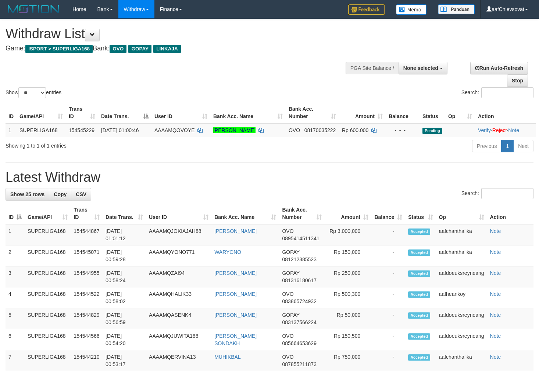 This screenshot has width=539, height=372. Describe the element at coordinates (15, 319) in the screenshot. I see `td: 5` at that location.